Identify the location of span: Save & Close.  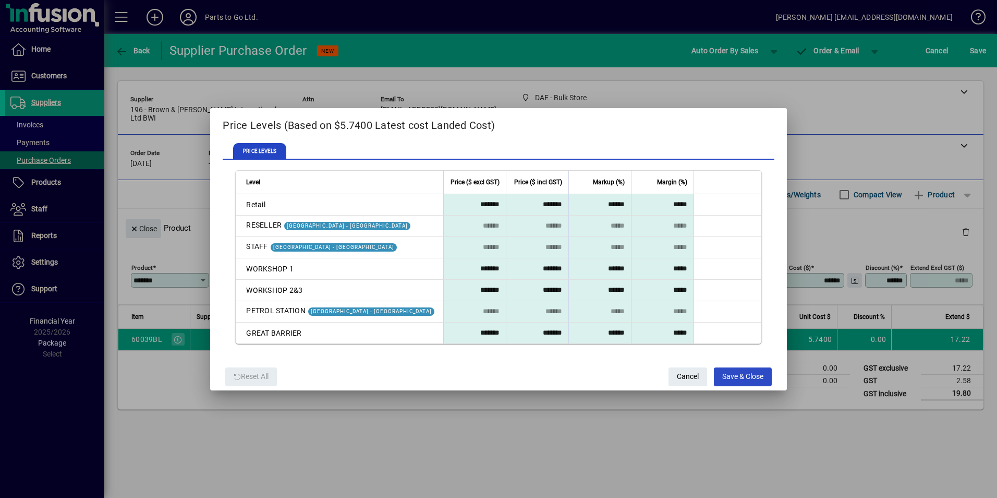
(743, 376).